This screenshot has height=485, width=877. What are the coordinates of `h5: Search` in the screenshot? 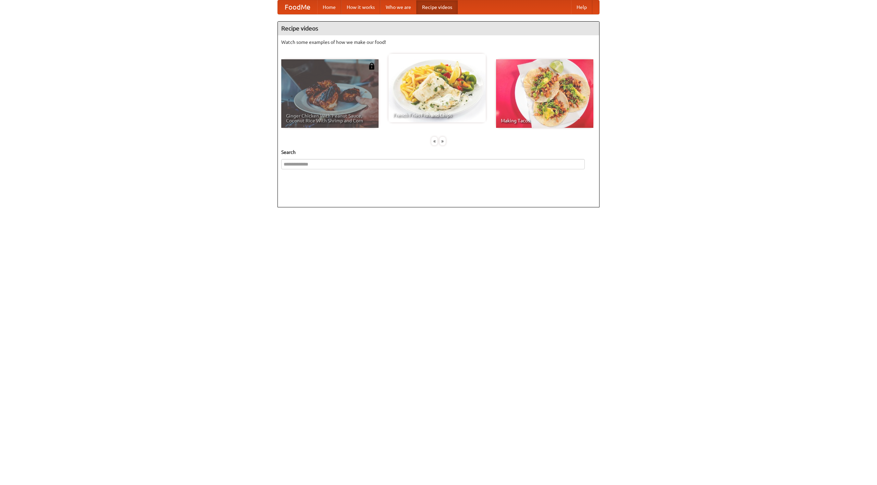 It's located at (438, 152).